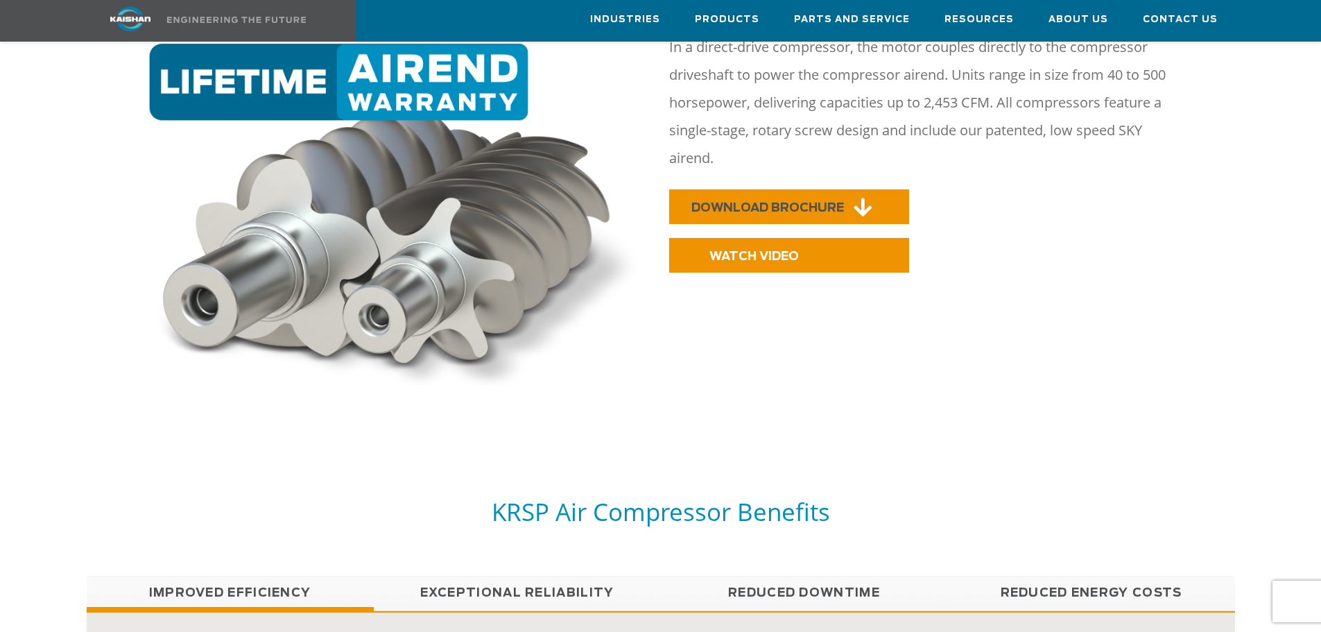 This screenshot has height=632, width=1321. What do you see at coordinates (397, 221) in the screenshot?
I see `img: warranty` at bounding box center [397, 221].